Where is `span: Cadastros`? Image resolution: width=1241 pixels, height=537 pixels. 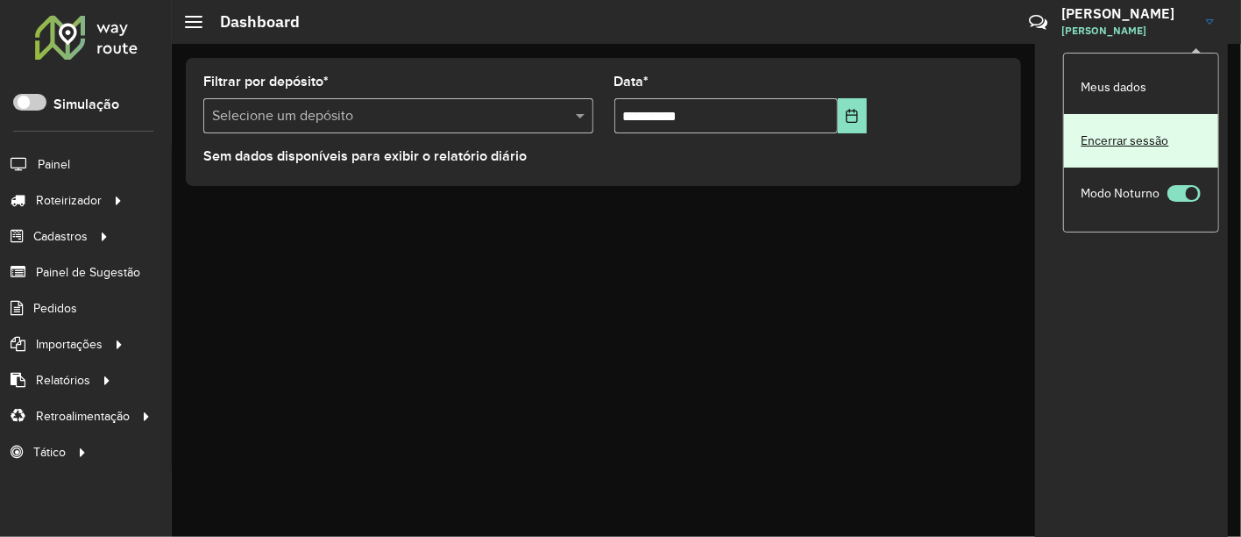
span: Cadastros is located at coordinates (60, 236).